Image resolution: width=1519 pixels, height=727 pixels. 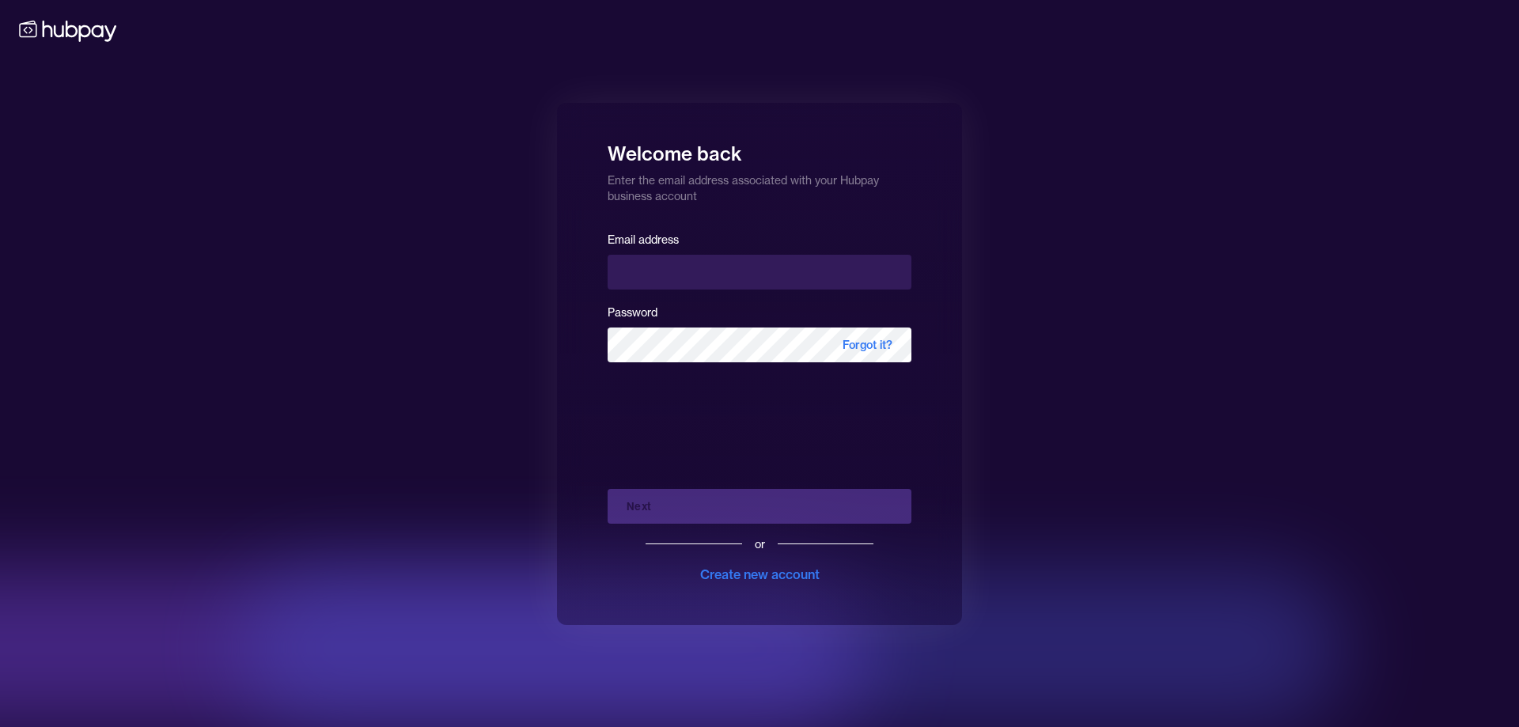 What do you see at coordinates (759, 149) in the screenshot?
I see `h1: Welcome back` at bounding box center [759, 149].